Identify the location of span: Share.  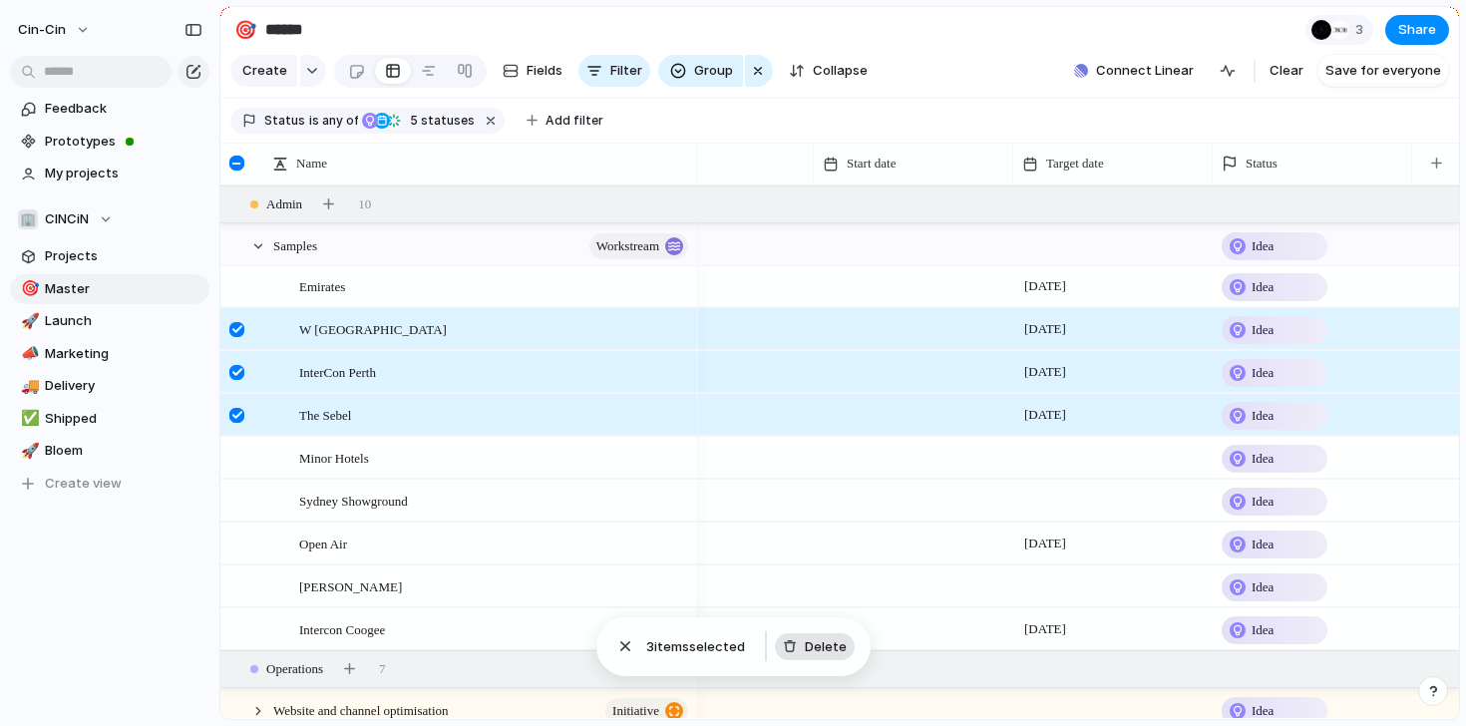
(1417, 30).